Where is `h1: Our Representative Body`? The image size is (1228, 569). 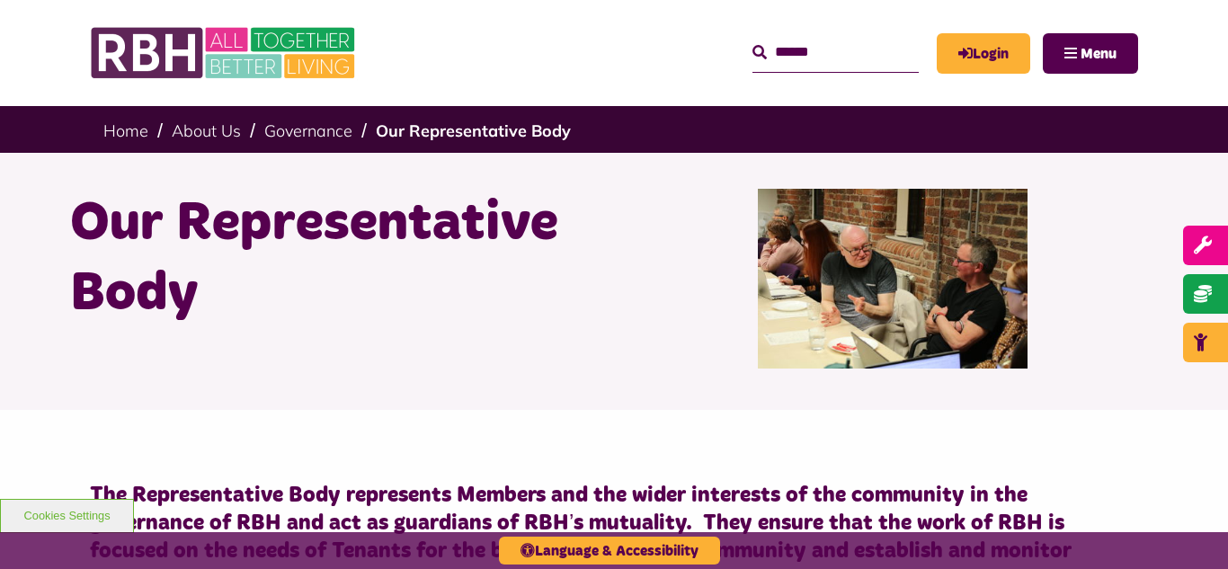
h1: Our Representative Body is located at coordinates (335, 259).